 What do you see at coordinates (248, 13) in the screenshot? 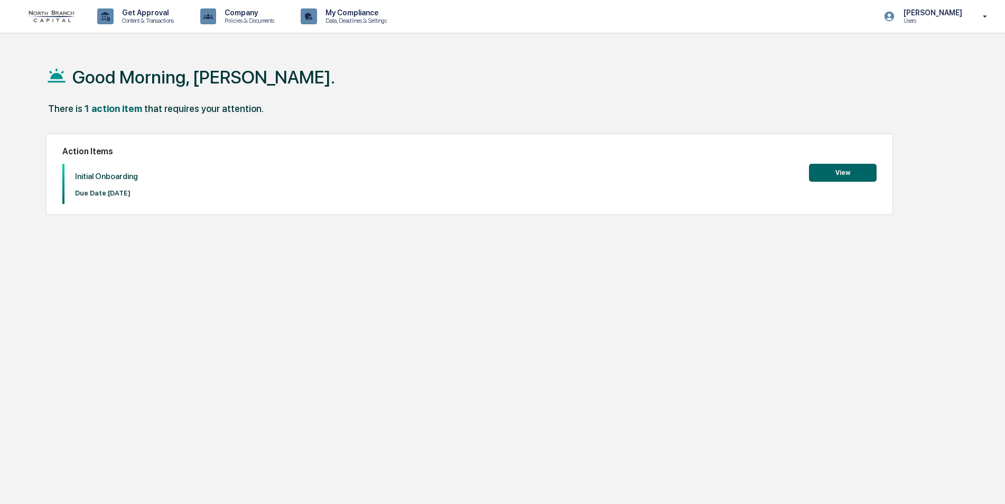
I see `p: Company` at bounding box center [248, 13].